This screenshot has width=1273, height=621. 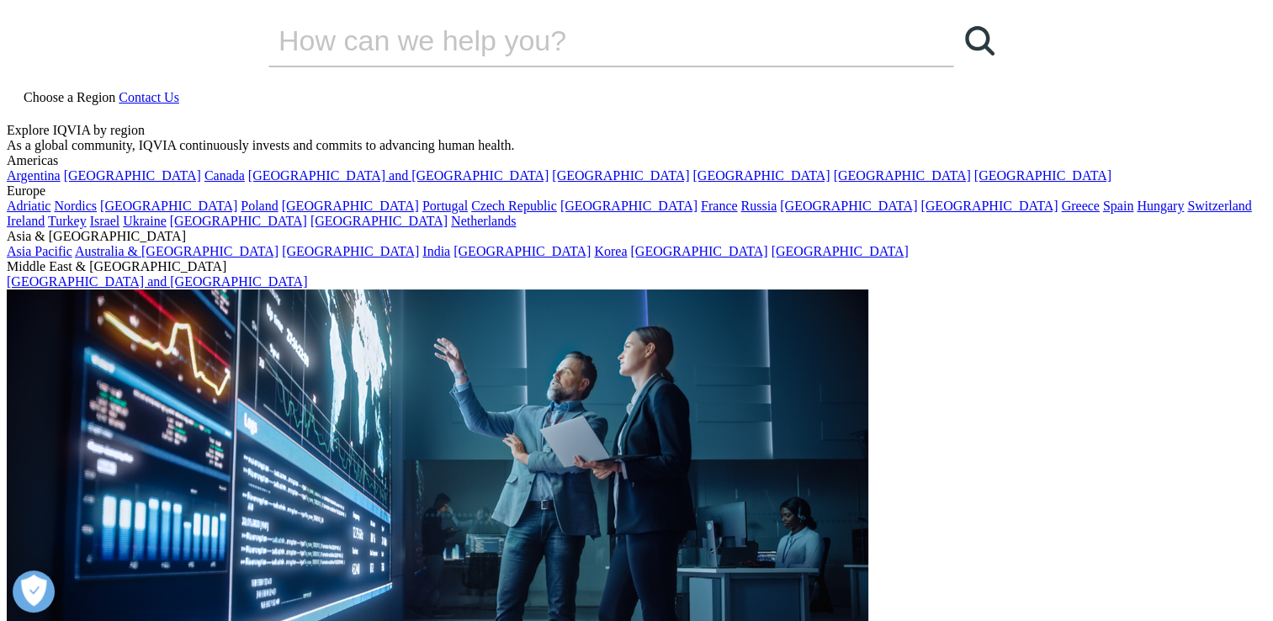 I want to click on a: Korea, so click(x=610, y=251).